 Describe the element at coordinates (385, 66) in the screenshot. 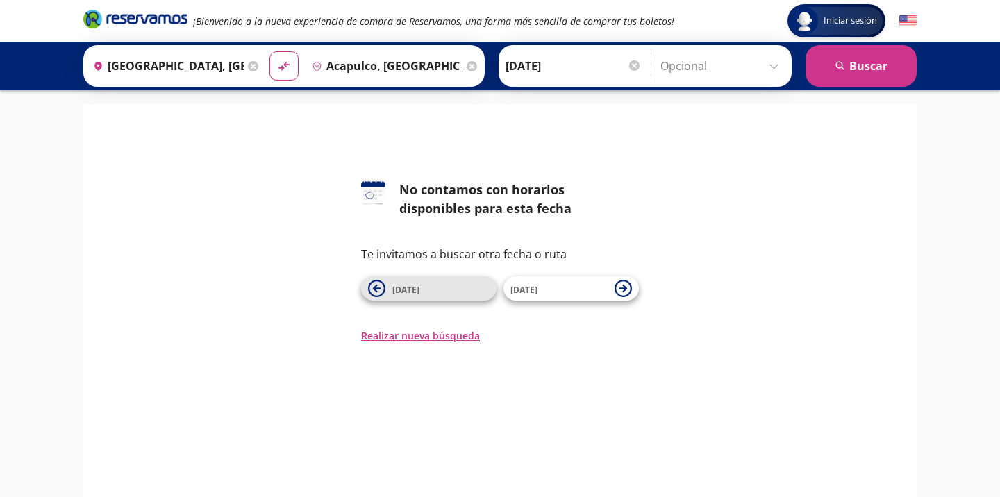

I see `input: Buscar Destino` at that location.